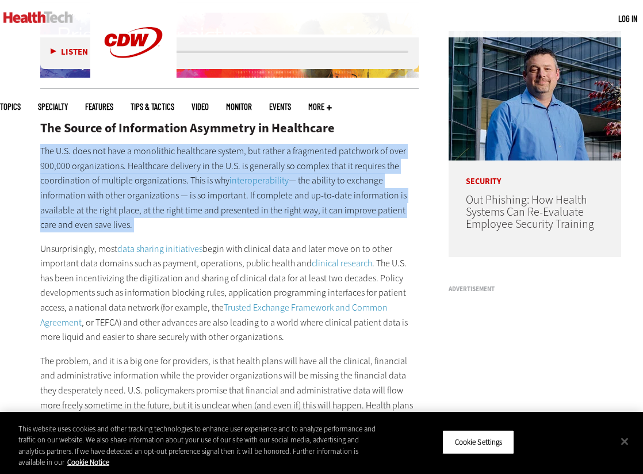  Describe the element at coordinates (320, 106) in the screenshot. I see `span: More` at that location.